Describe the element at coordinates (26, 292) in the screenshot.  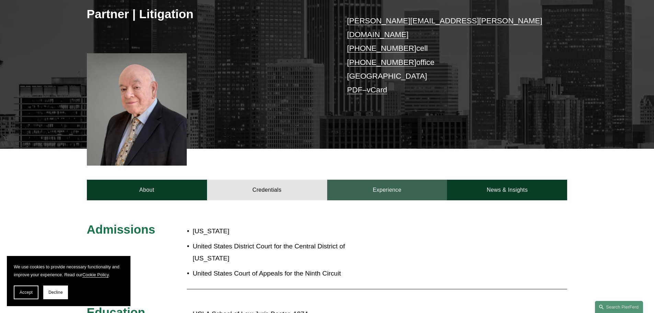
I see `span: Accept` at that location.